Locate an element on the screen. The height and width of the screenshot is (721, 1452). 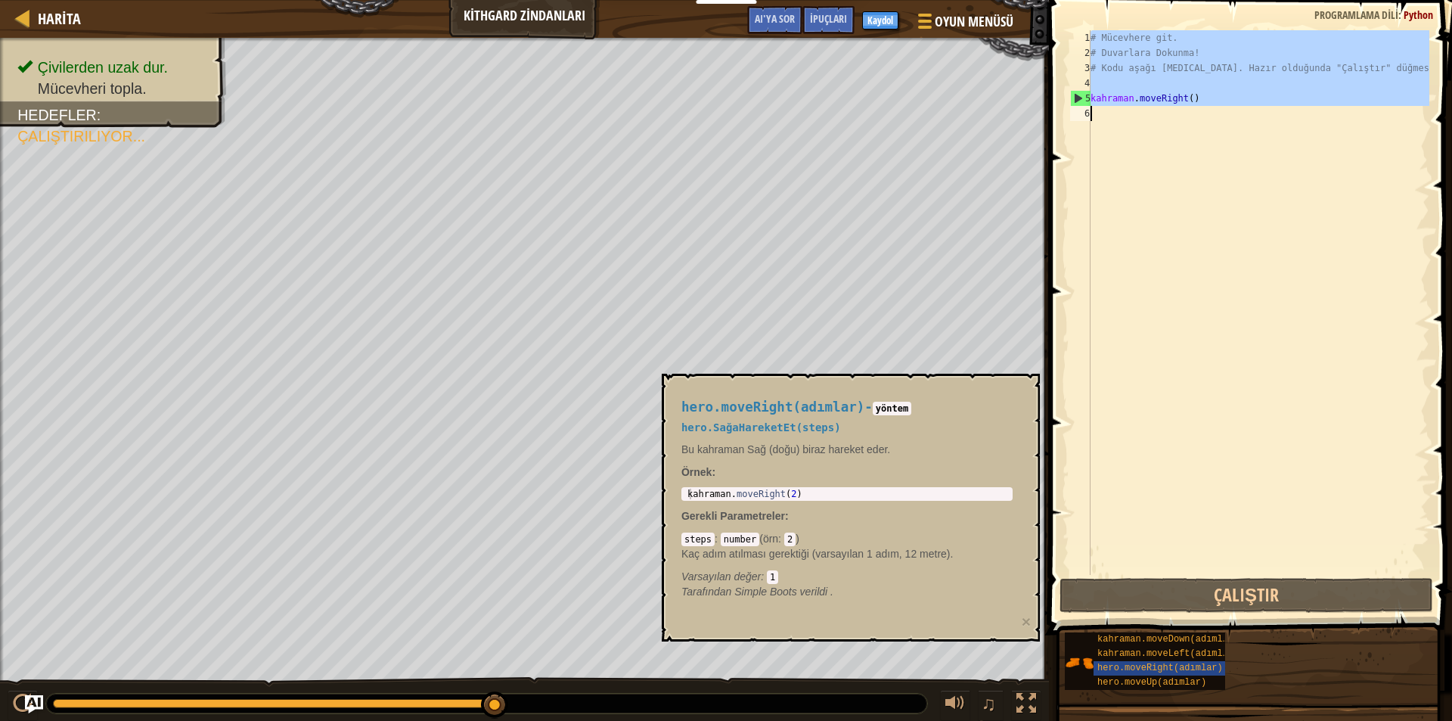
button: Çalıştır is located at coordinates (1247, 595).